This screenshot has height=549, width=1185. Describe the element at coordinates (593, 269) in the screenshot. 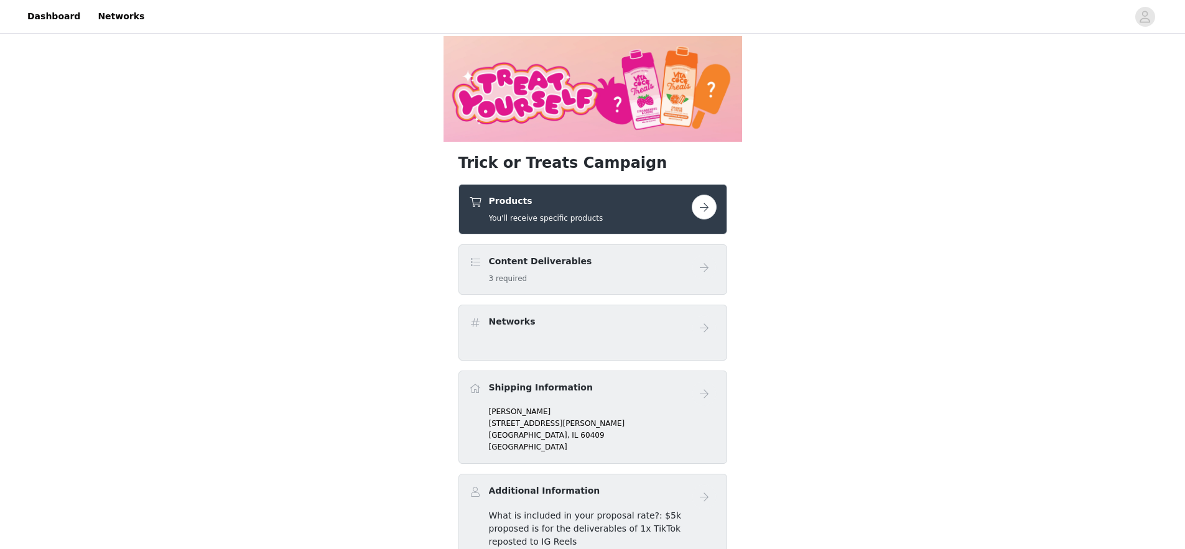

I see `div: Content Deliverables` at that location.